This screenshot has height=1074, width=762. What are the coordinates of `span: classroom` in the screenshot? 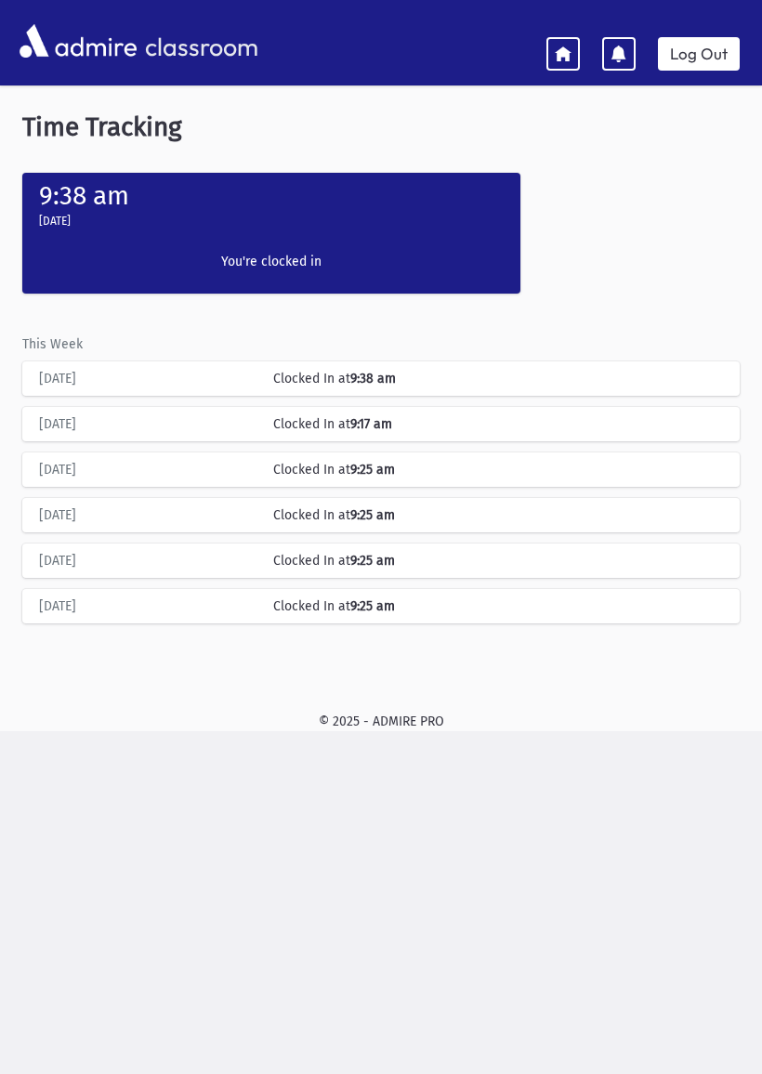 It's located at (200, 41).